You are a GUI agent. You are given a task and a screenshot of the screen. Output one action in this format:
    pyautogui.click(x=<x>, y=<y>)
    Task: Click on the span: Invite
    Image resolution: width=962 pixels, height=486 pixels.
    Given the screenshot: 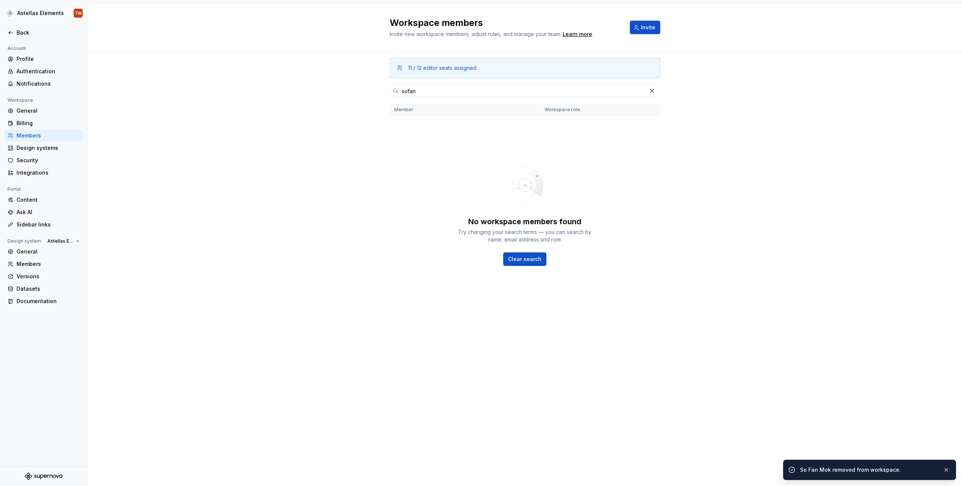 What is the action you would take?
    pyautogui.click(x=648, y=27)
    